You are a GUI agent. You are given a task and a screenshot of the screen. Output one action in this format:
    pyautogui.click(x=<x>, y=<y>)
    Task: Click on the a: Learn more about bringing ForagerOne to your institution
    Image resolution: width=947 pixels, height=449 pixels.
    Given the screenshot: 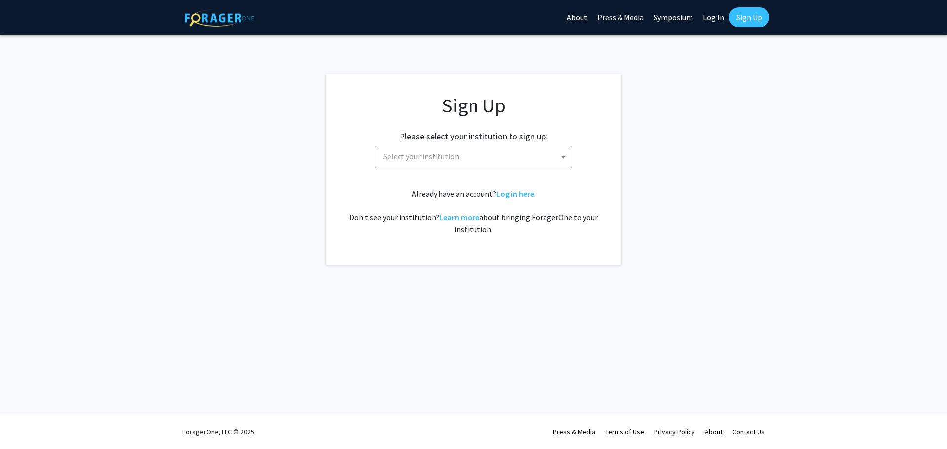 What is the action you would take?
    pyautogui.click(x=459, y=218)
    